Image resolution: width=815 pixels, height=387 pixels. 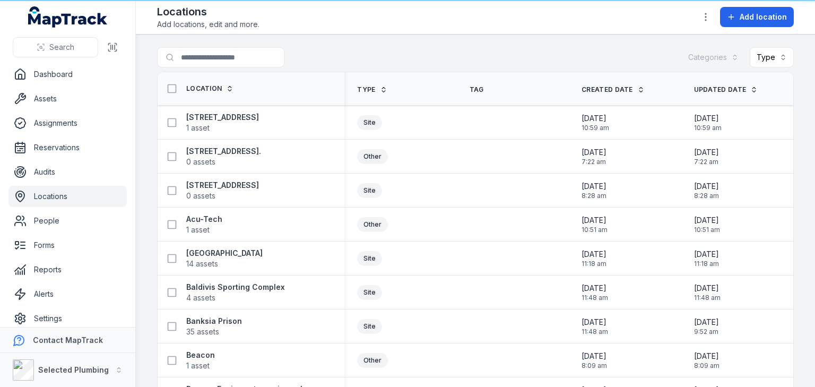 I want to click on time: 5/13/2025, 9:52:15 AM, so click(x=706, y=326).